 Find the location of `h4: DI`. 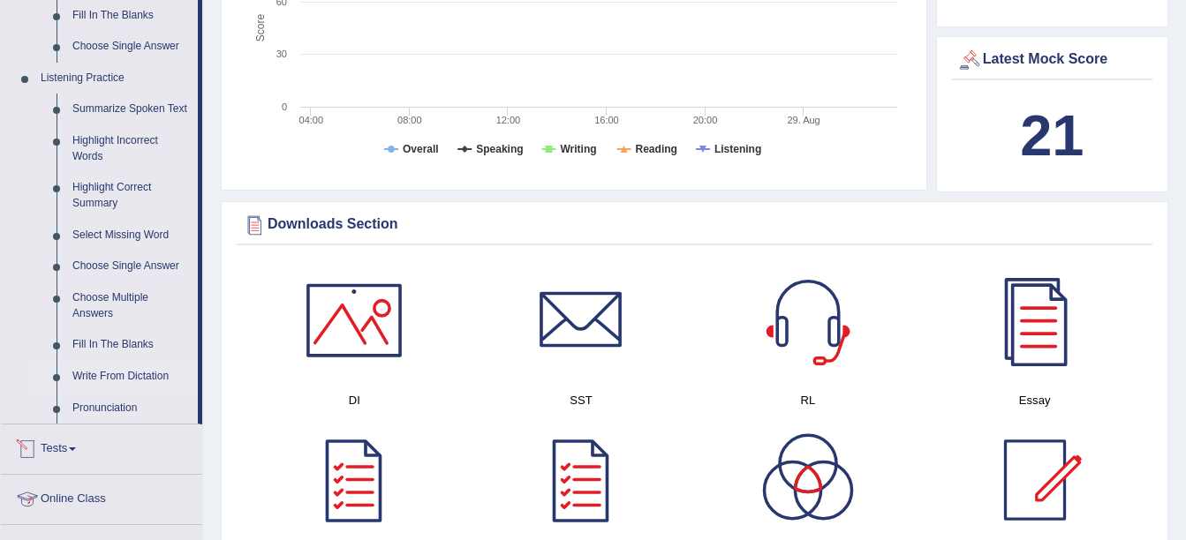

h4: DI is located at coordinates (354, 400).